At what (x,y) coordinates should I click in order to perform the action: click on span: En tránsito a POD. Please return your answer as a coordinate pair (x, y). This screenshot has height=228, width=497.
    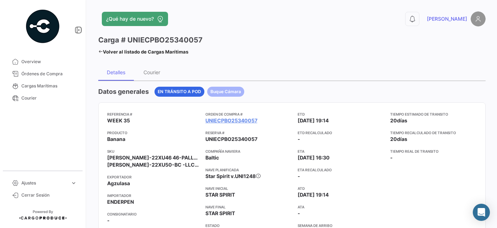
    Looking at the image, I should click on (180, 92).